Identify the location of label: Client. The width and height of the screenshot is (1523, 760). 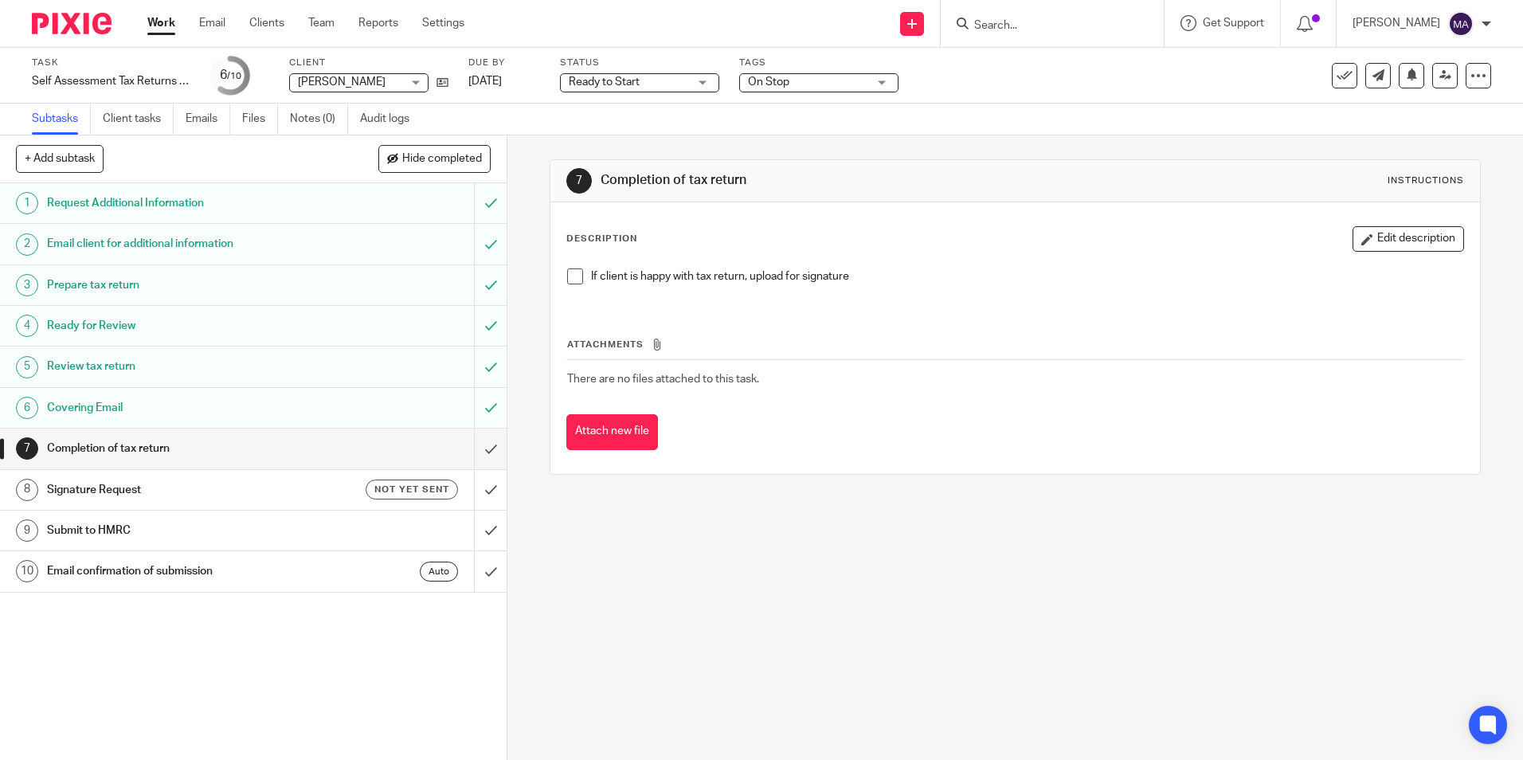
(369, 63).